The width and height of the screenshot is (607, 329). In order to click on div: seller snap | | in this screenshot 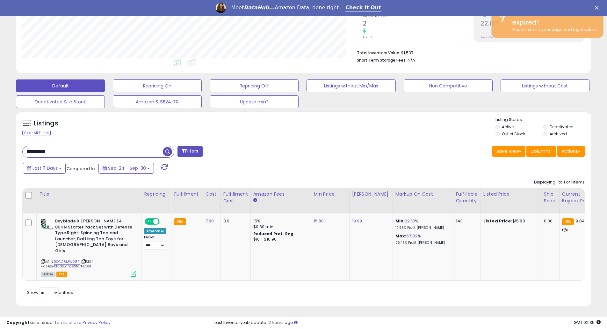, I will do `click(58, 322)`.